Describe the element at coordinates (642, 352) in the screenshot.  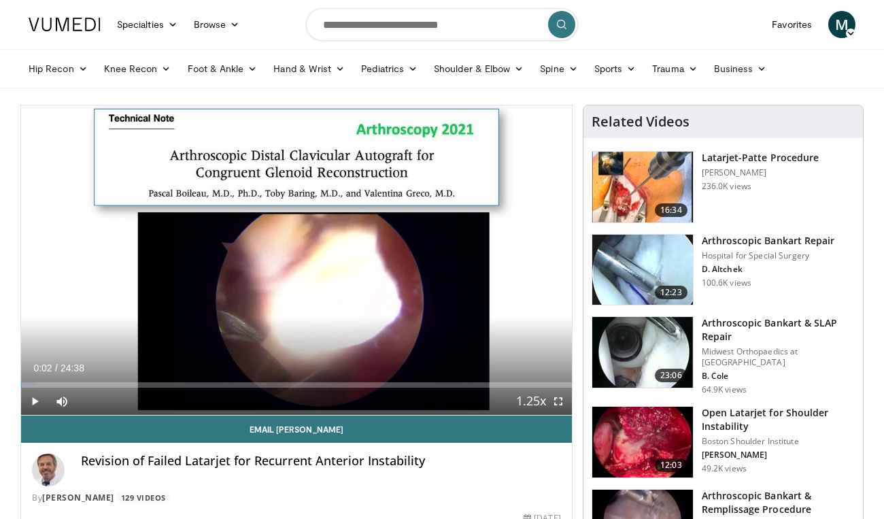
I see `img: cole_0_3.png.150x105_q85_crop-smart_upscale.jpg` at that location.